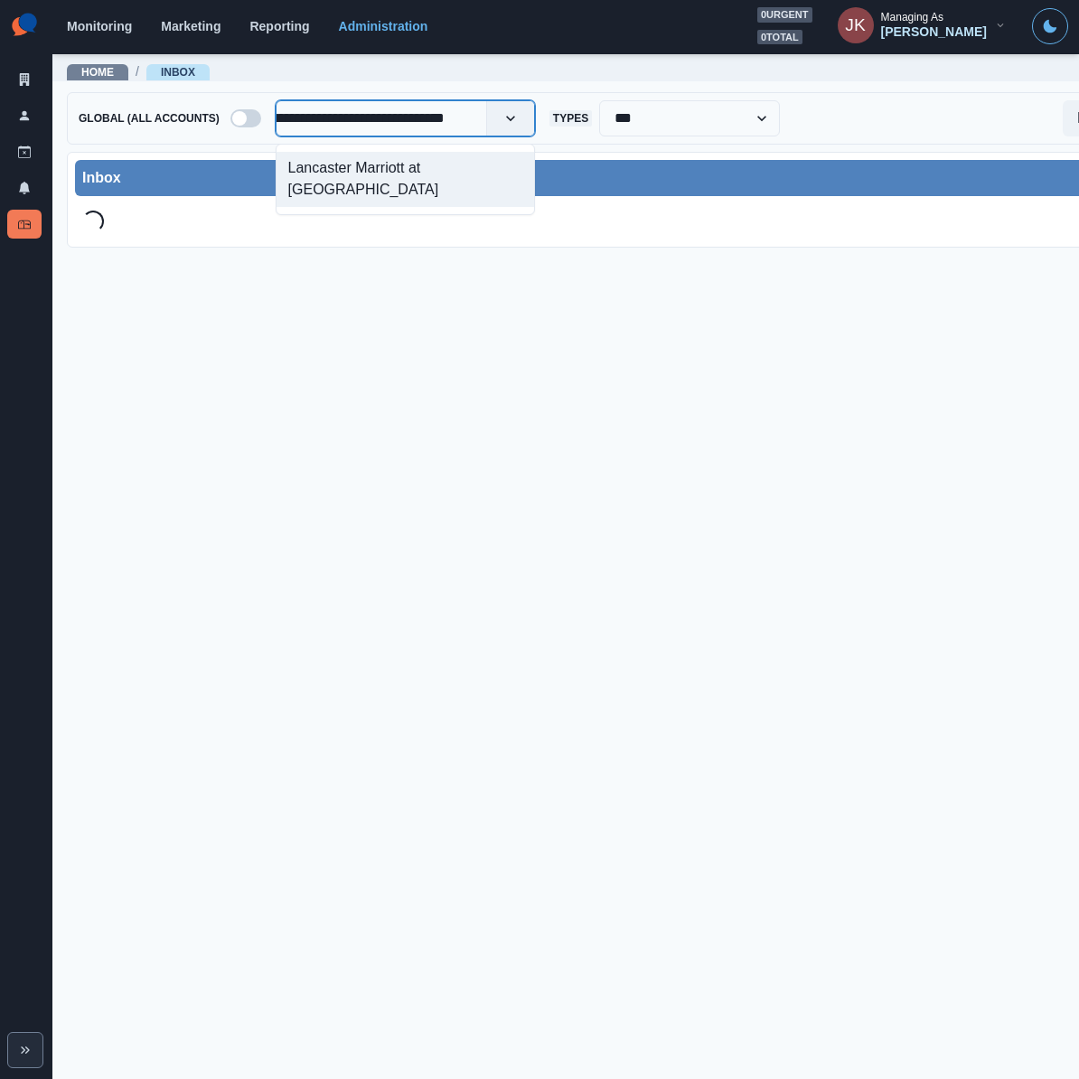  Describe the element at coordinates (383, 26) in the screenshot. I see `a: Administration` at that location.